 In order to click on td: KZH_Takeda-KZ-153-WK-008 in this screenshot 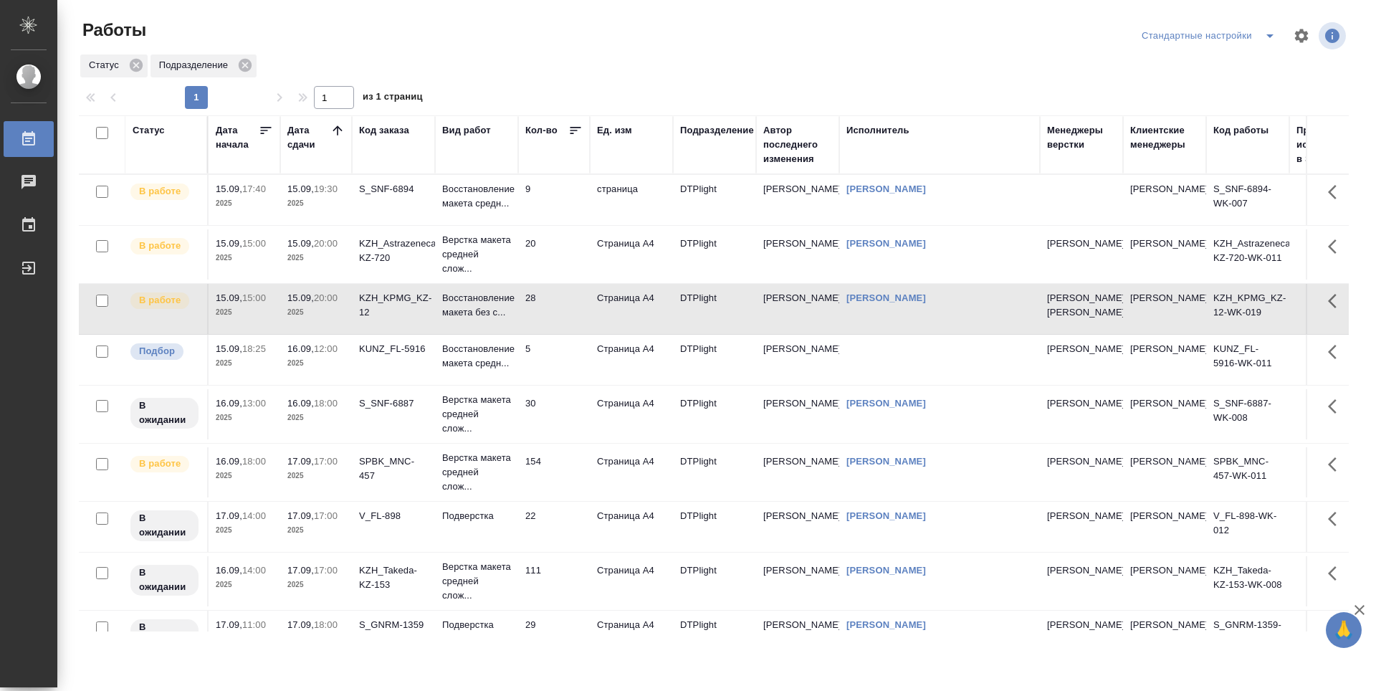, I will do `click(1248, 581)`.